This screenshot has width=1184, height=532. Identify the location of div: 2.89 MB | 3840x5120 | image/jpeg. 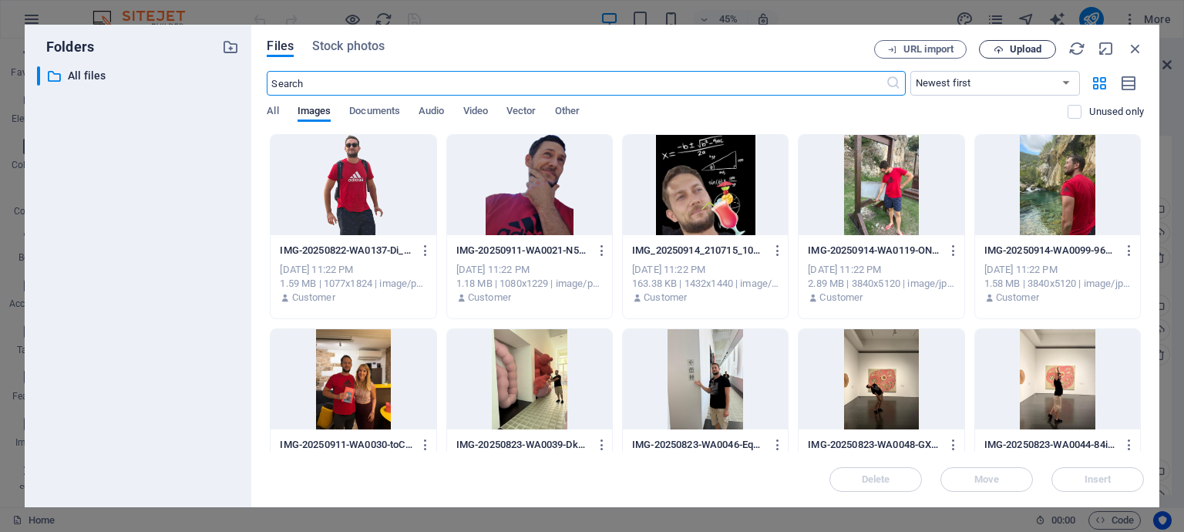
(881, 284).